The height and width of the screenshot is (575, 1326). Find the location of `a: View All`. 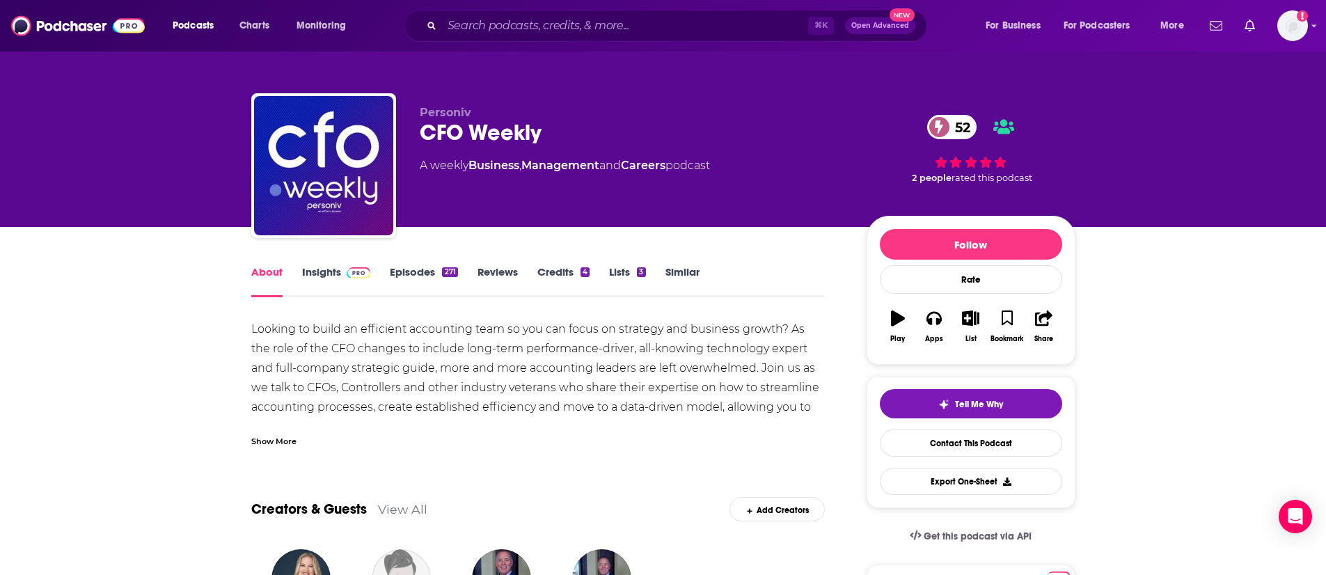

a: View All is located at coordinates (402, 509).